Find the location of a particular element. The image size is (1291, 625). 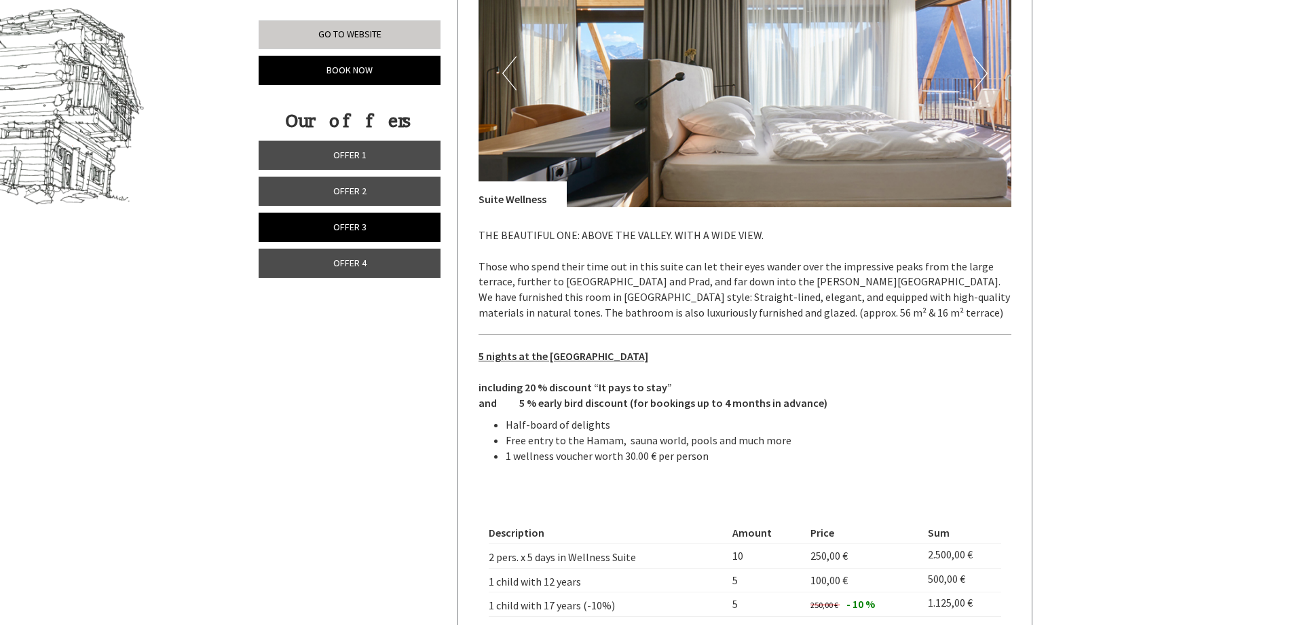

a: Book now is located at coordinates (350, 70).